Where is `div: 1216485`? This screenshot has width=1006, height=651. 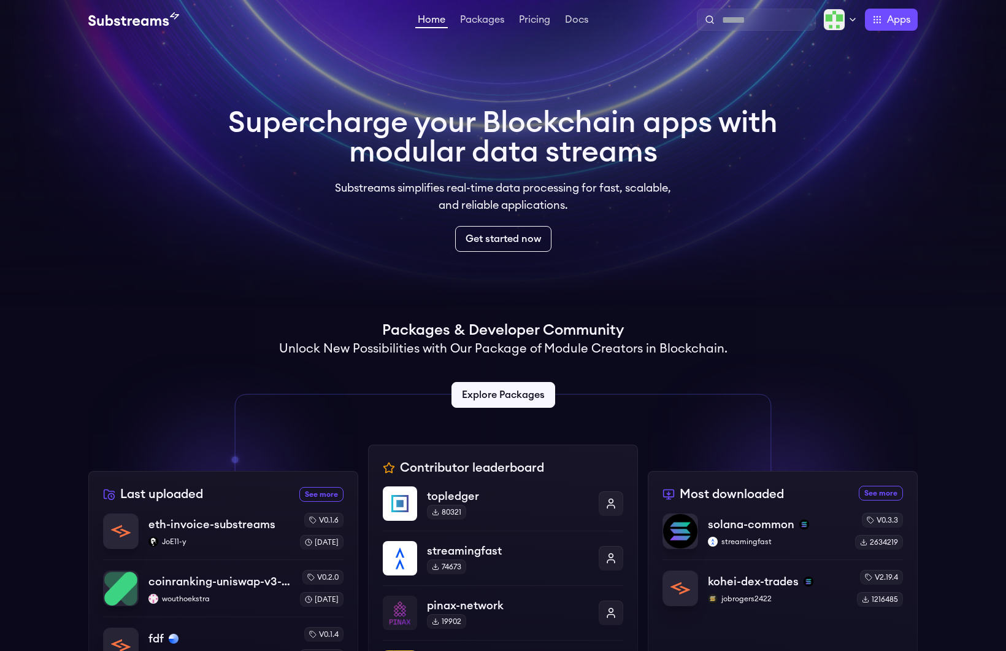
div: 1216485 is located at coordinates (880, 599).